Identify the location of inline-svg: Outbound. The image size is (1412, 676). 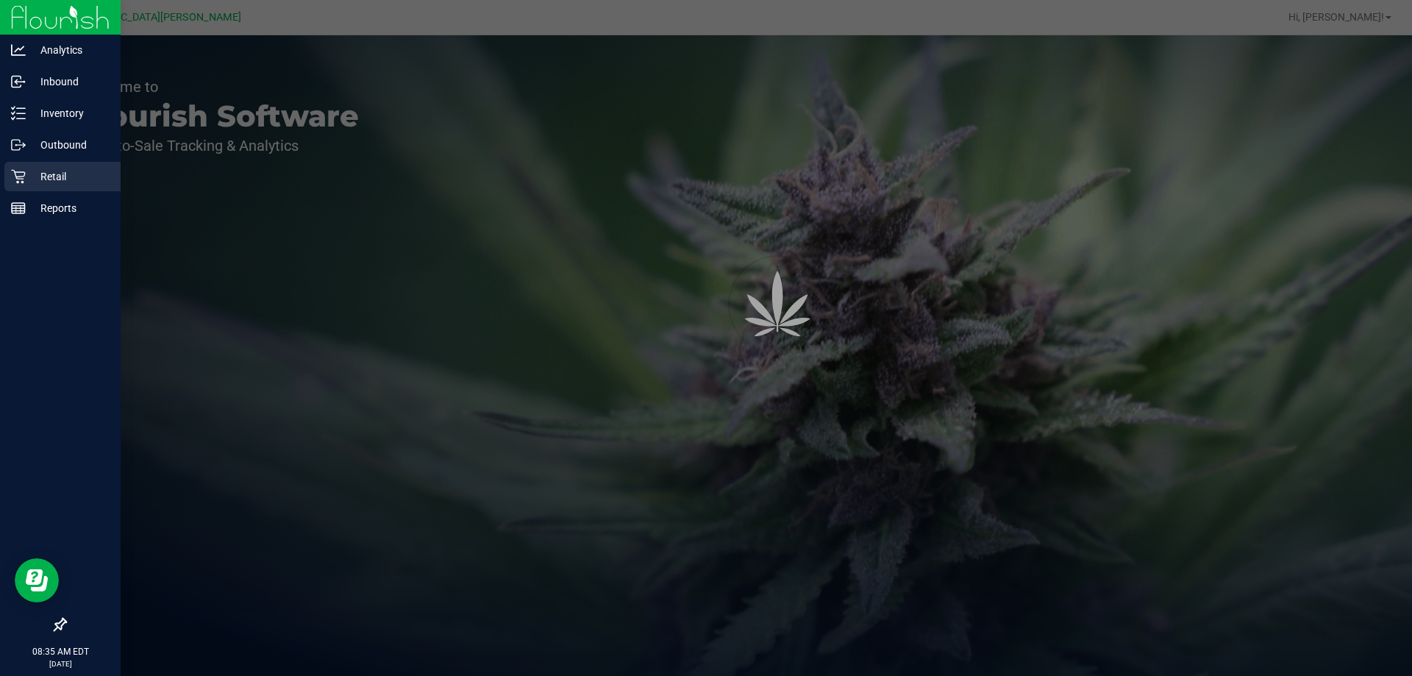
(18, 145).